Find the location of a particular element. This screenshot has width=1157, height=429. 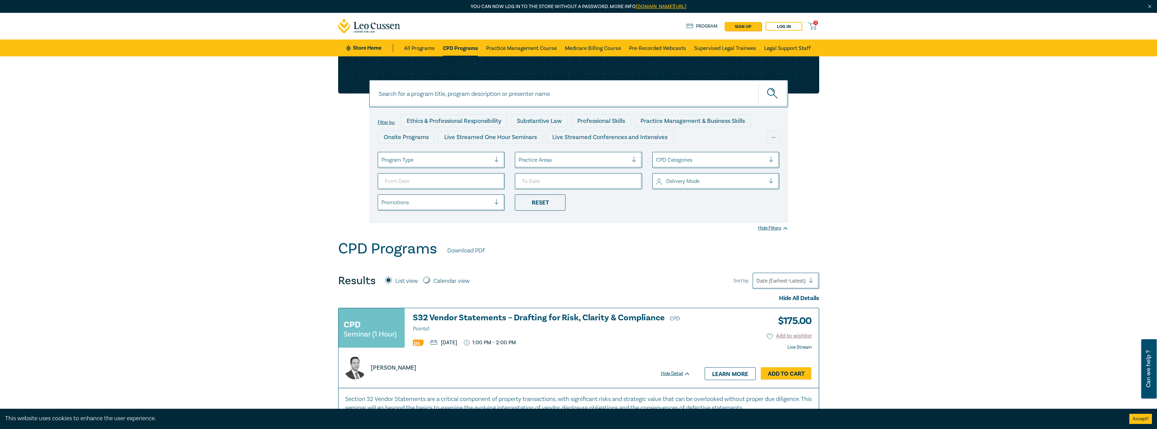

div: Hide Detail is located at coordinates (679, 374).